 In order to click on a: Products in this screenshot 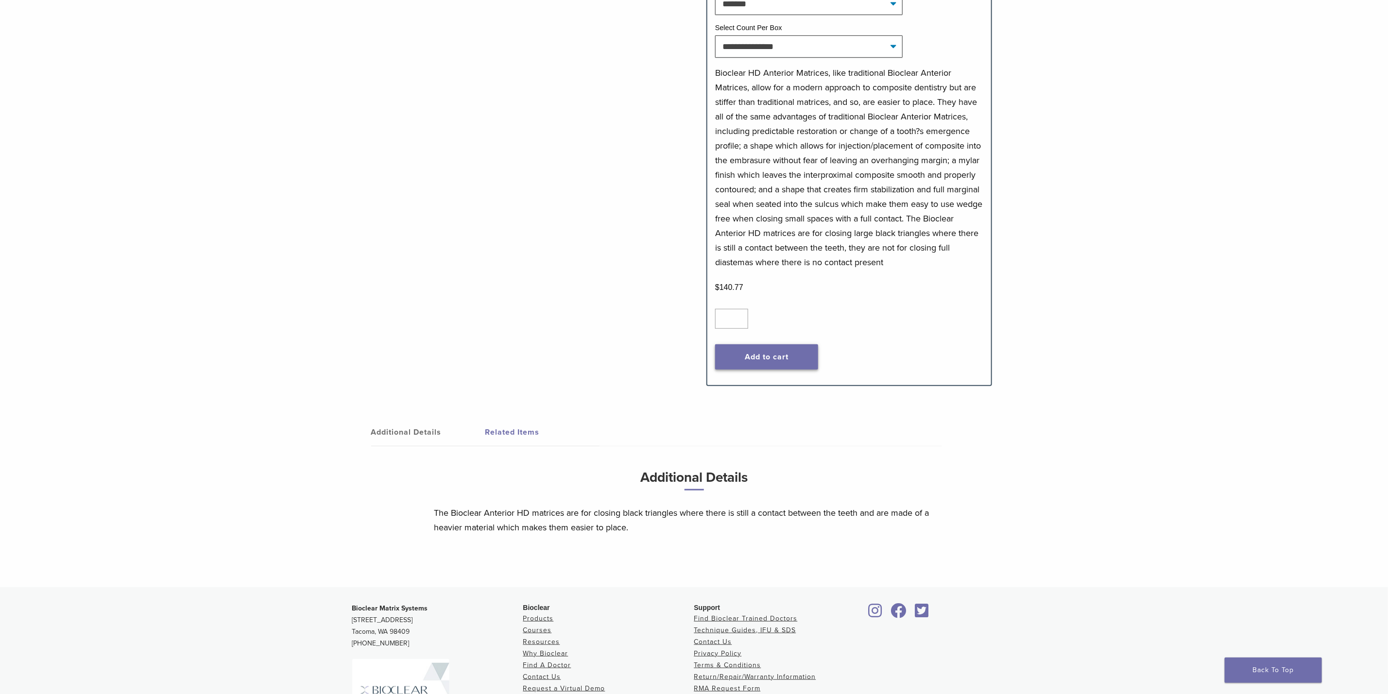, I will do `click(538, 618)`.